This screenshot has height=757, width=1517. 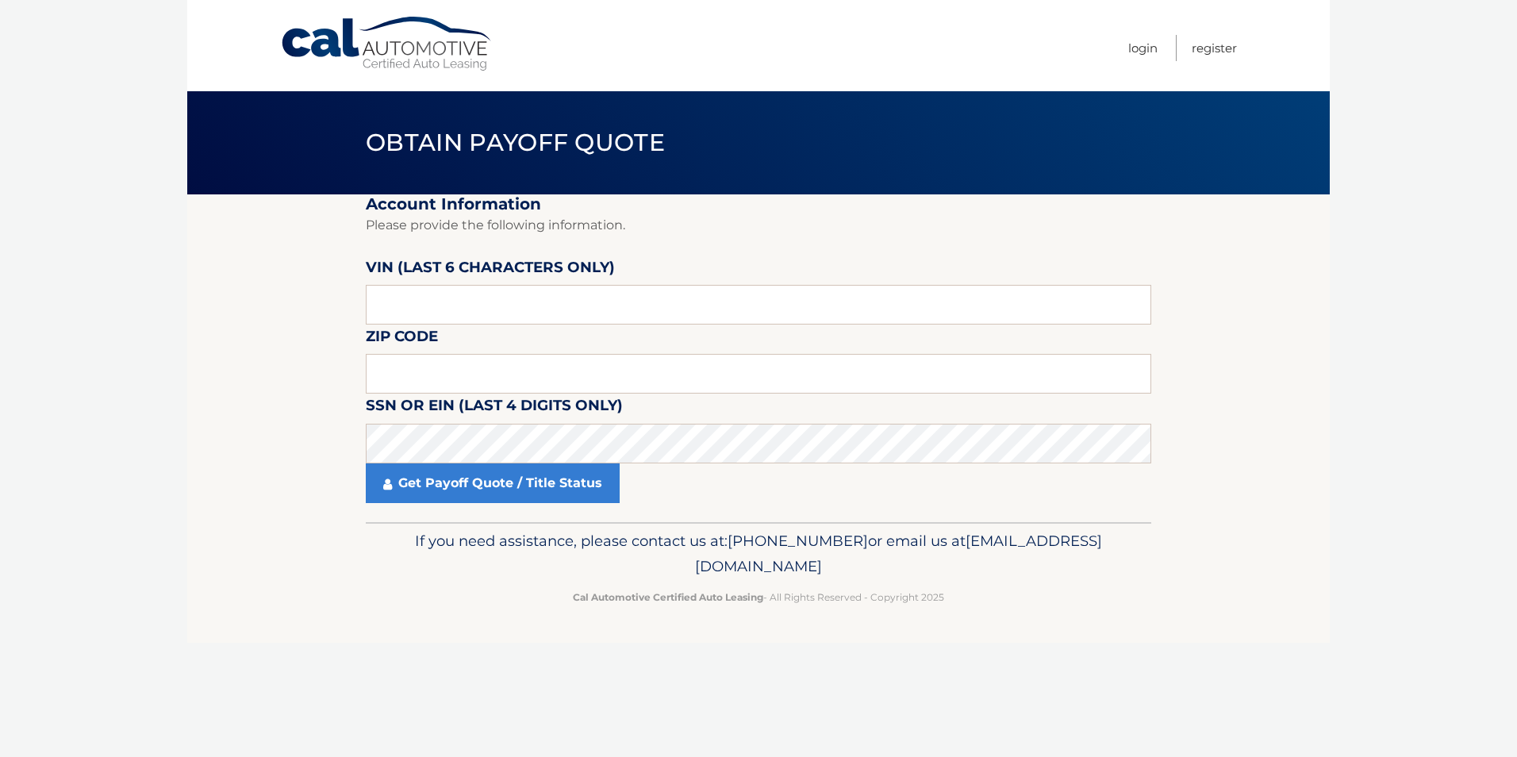 What do you see at coordinates (759, 225) in the screenshot?
I see `p: Please provide the following information.` at bounding box center [759, 225].